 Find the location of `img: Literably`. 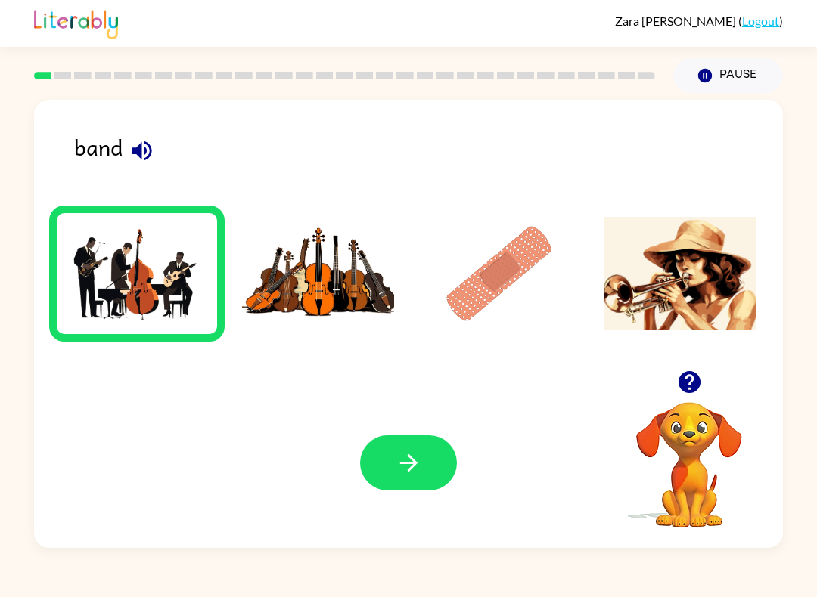

img: Literably is located at coordinates (76, 23).